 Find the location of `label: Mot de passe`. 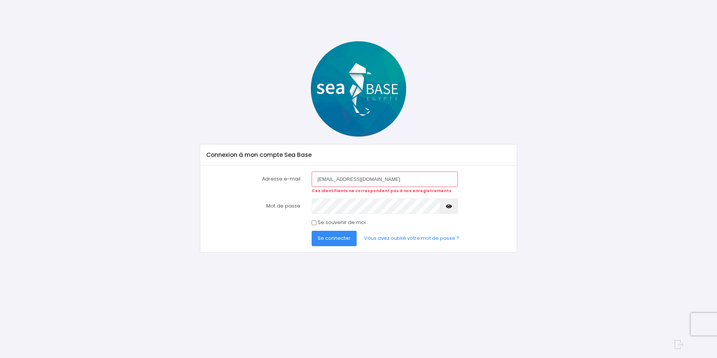

label: Mot de passe is located at coordinates (254, 206).